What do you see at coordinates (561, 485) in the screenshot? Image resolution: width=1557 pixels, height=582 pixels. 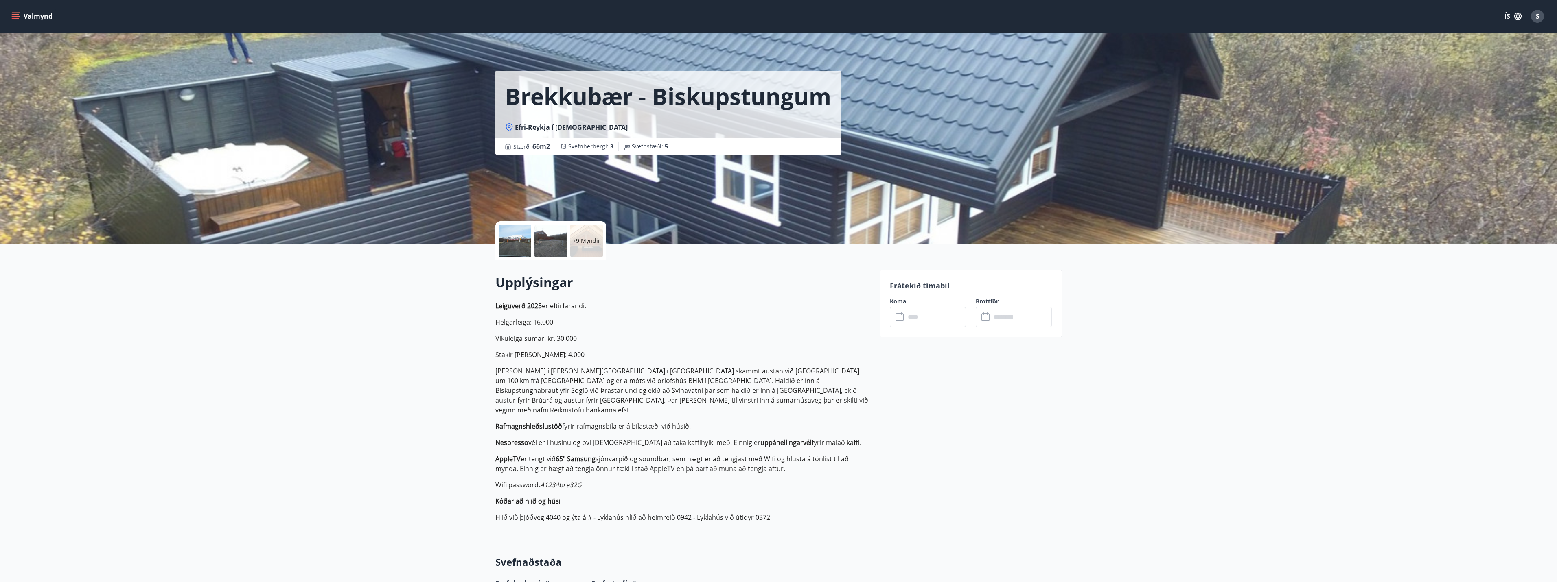 I see `em: A1234bre32G` at bounding box center [561, 485].